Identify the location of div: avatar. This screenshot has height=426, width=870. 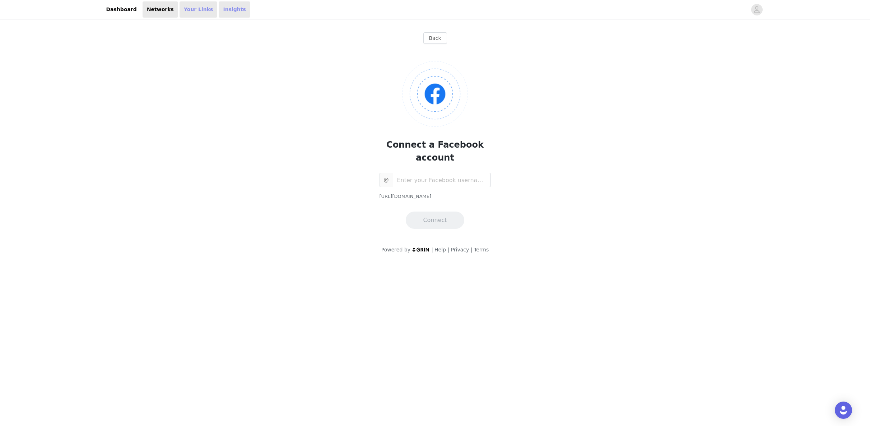
(757, 10).